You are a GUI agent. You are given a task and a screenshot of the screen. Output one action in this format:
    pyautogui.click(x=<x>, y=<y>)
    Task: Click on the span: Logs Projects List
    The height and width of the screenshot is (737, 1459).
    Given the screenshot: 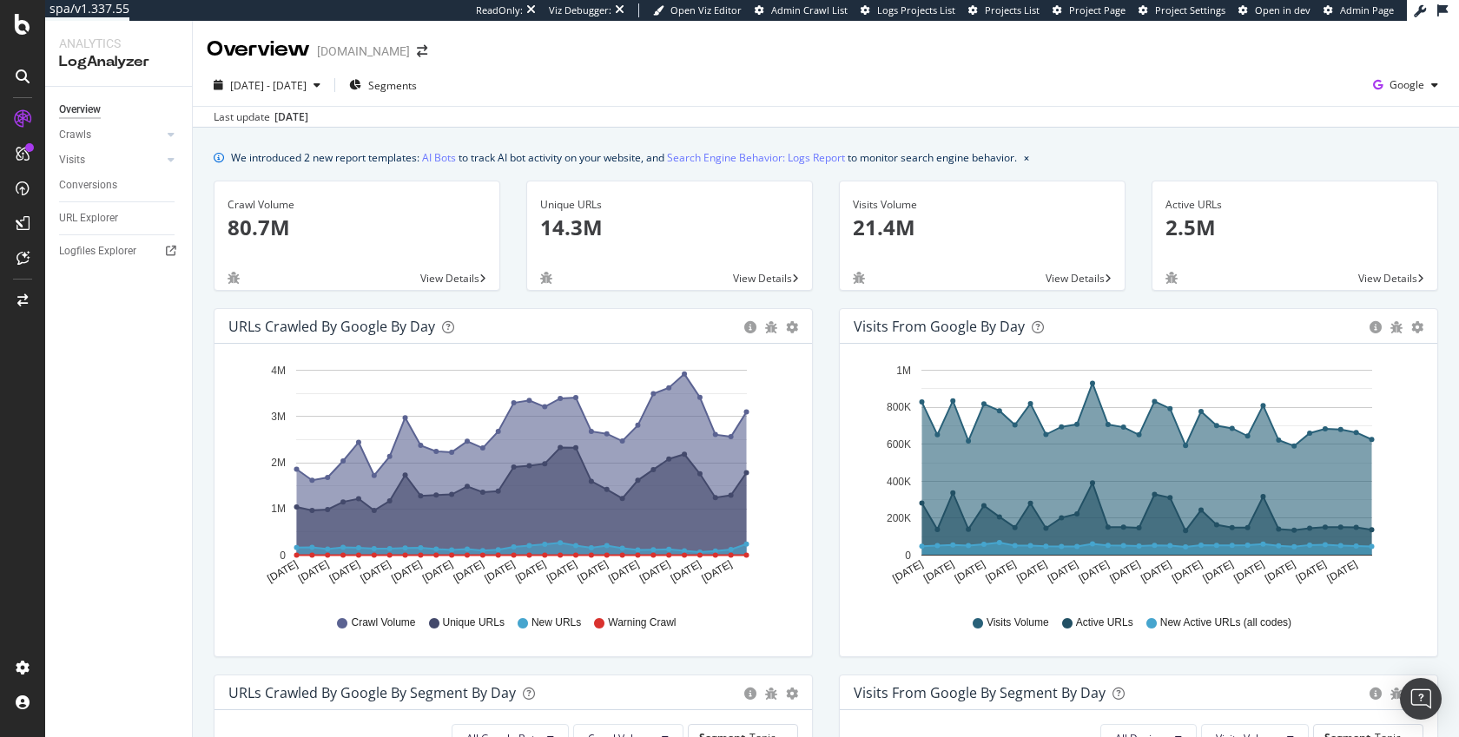 What is the action you would take?
    pyautogui.click(x=916, y=10)
    